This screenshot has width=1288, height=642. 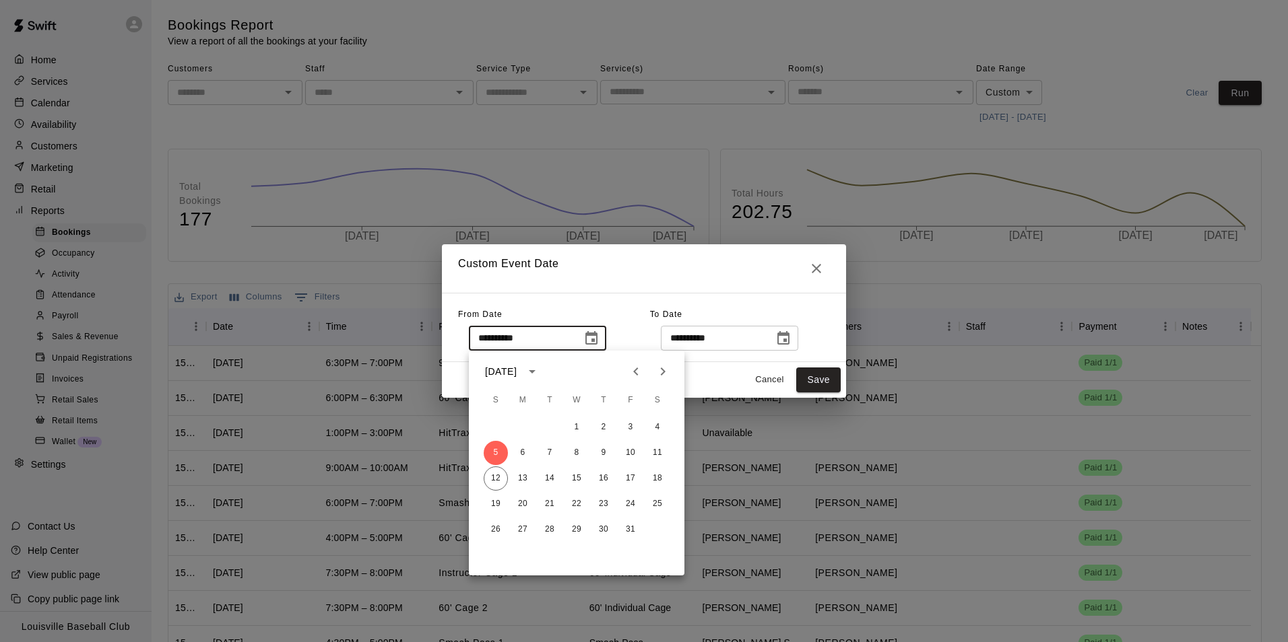 I want to click on button: 18, so click(x=657, y=479).